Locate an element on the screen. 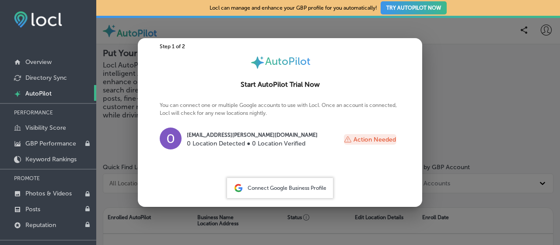 The height and width of the screenshot is (245, 560). p: 0 Location Detected ● 0 Location Verified is located at coordinates (252, 143).